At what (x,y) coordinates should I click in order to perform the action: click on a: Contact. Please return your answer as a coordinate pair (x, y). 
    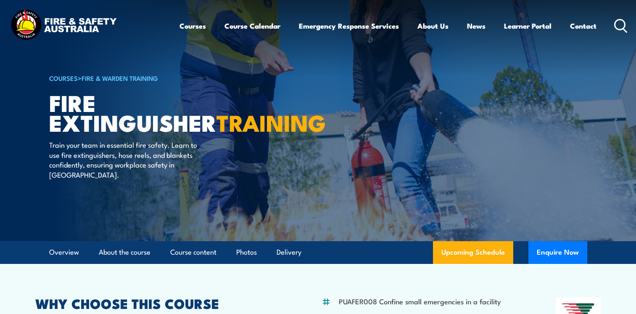
    Looking at the image, I should click on (583, 26).